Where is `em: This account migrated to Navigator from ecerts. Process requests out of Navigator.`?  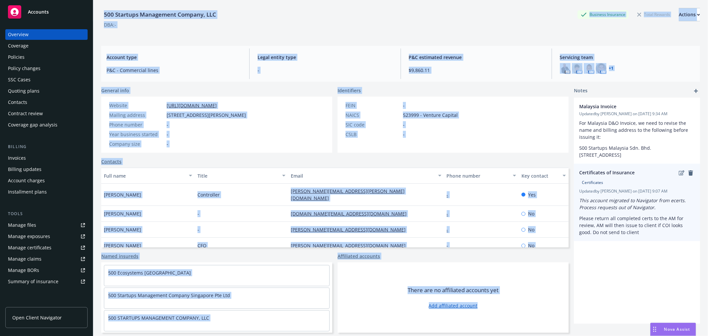
em: This account migrated to Navigator from ecerts. Process requests out of Navigator. is located at coordinates (633, 204).